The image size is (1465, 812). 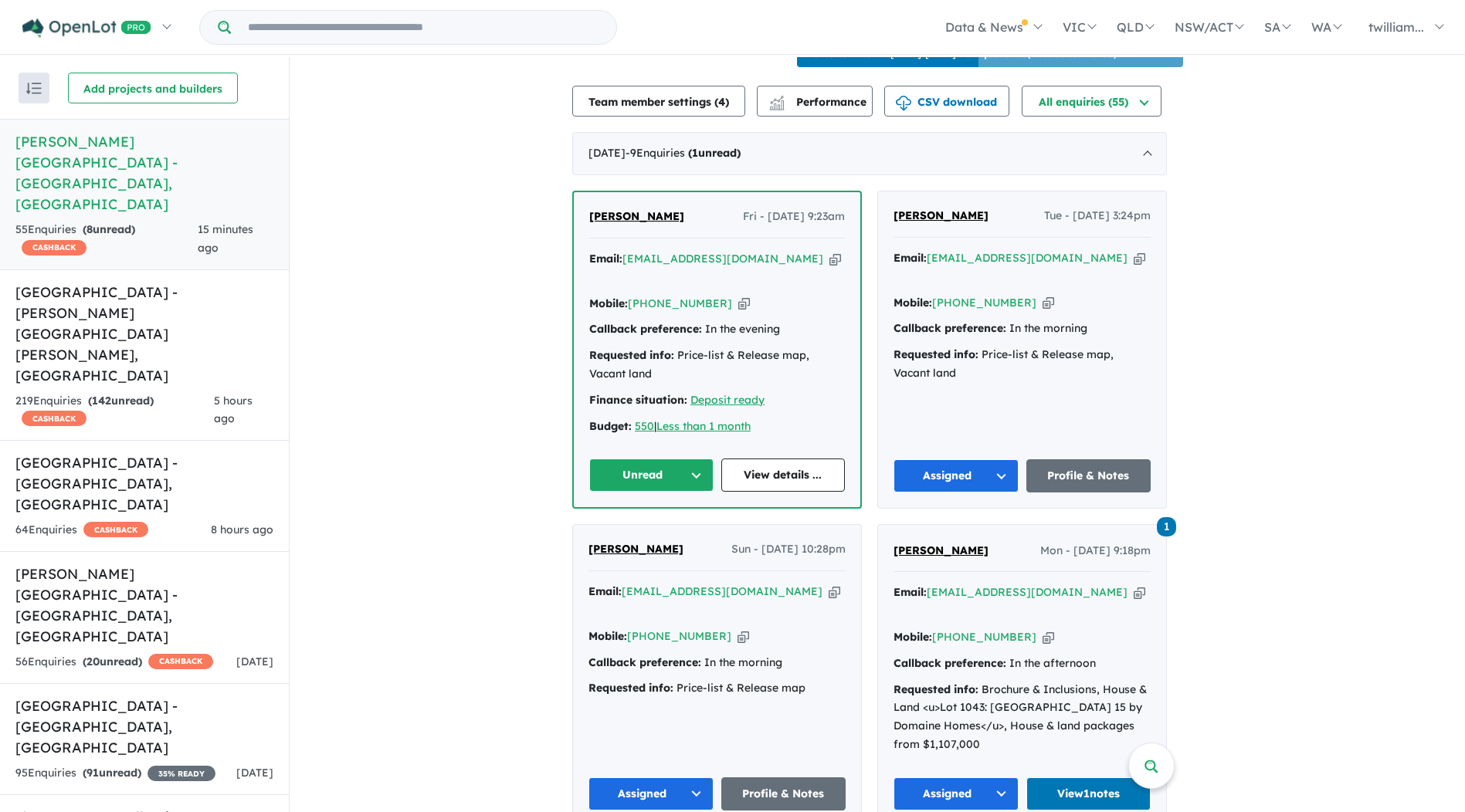 What do you see at coordinates (241, 529) in the screenshot?
I see `span: 8 hours ago` at bounding box center [241, 529].